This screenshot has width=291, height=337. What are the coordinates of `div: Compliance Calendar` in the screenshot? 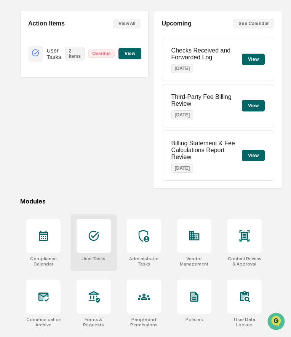 It's located at (43, 261).